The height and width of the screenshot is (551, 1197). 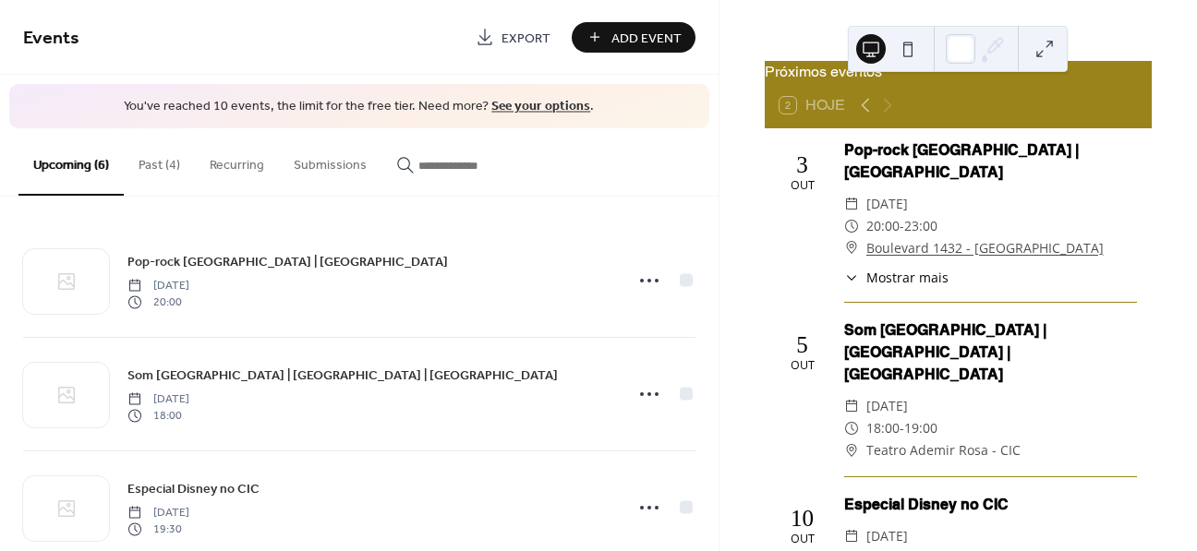 What do you see at coordinates (921, 428) in the screenshot?
I see `span: 19:00` at bounding box center [921, 428].